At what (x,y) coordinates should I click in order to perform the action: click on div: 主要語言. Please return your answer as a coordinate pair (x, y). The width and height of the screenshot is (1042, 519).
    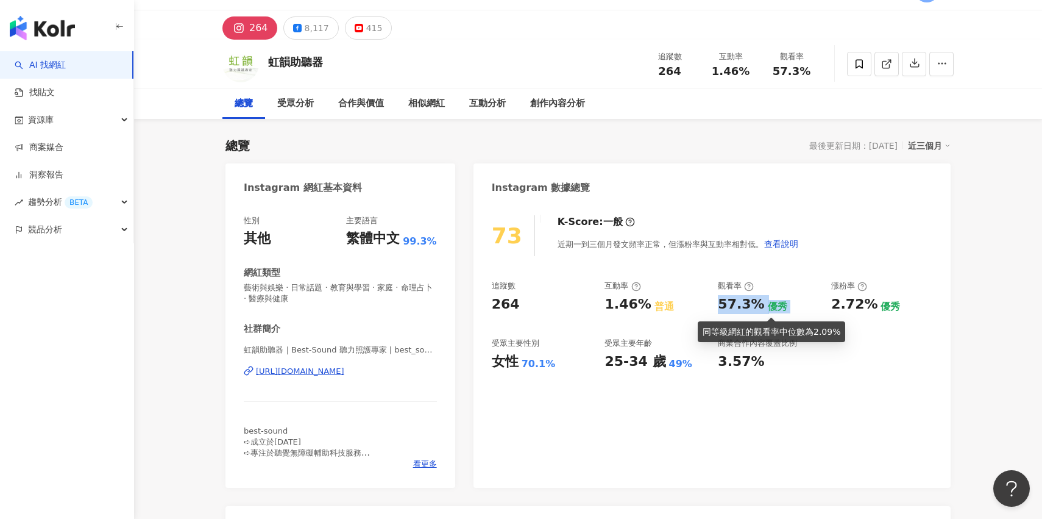
    Looking at the image, I should click on (362, 221).